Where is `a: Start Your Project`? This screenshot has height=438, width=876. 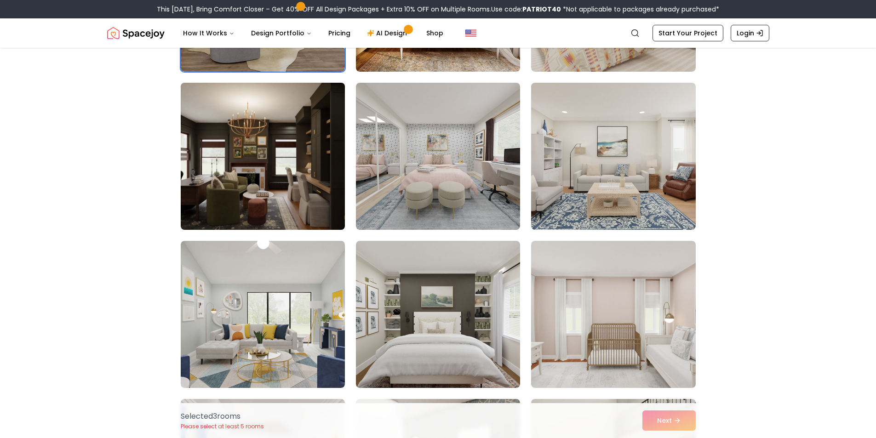
a: Start Your Project is located at coordinates (688, 33).